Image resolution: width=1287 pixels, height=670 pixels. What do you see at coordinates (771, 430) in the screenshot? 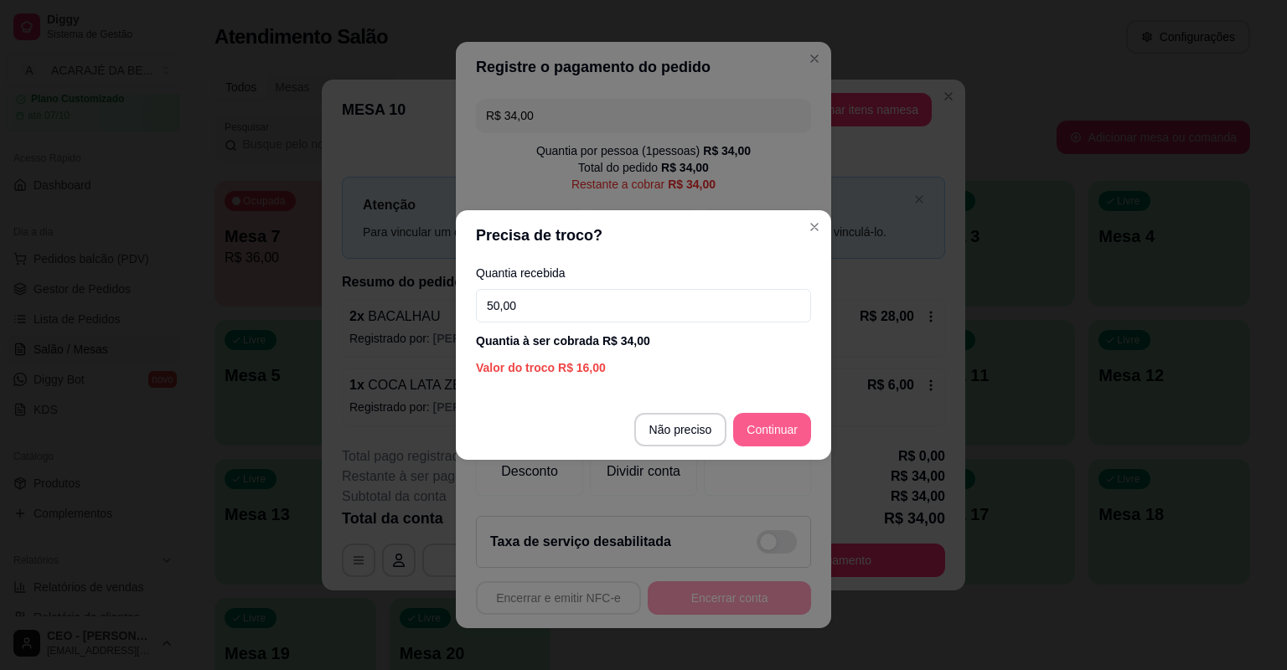
I see `button: Continuar` at bounding box center [771, 430].